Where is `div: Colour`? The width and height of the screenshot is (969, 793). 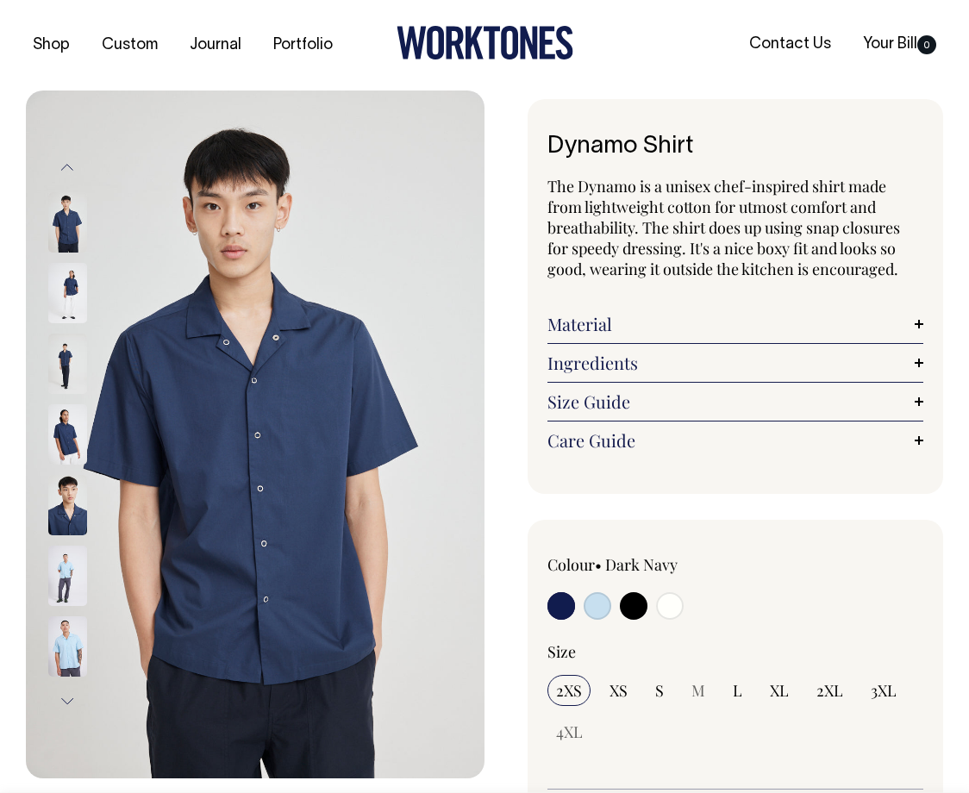 div: Colour is located at coordinates (622, 565).